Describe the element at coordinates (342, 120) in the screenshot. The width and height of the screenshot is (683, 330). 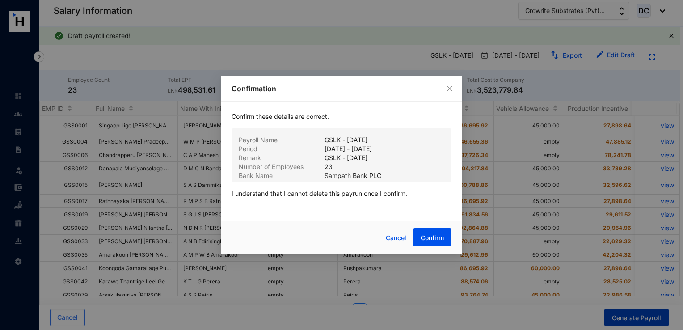
I see `p: Confirm these details are correct.` at that location.